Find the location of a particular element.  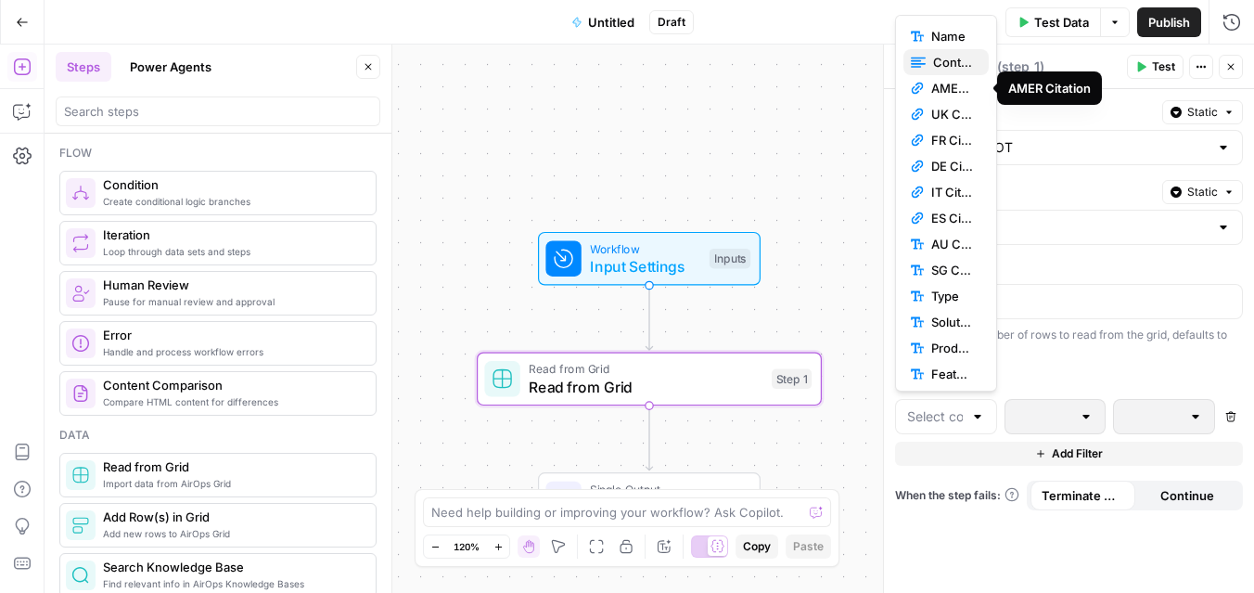

span: Loop through data sets and steps is located at coordinates (232, 251).